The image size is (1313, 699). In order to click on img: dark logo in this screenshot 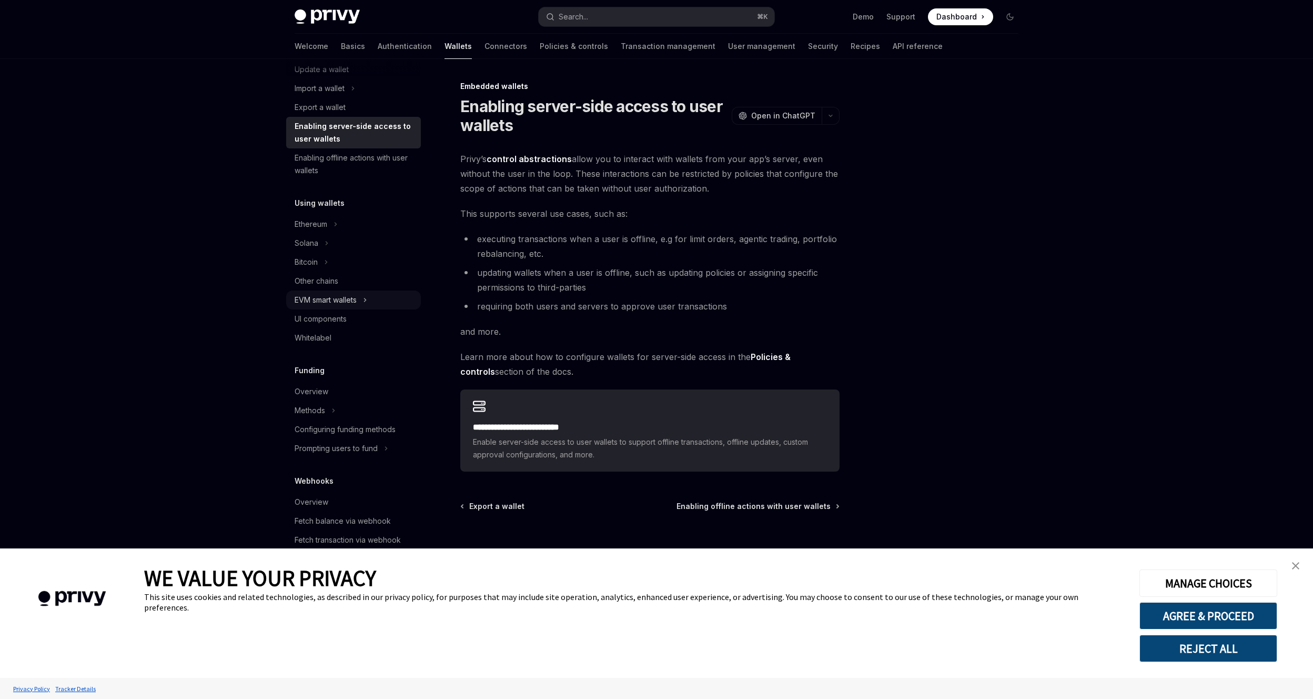, I will do `click(327, 17)`.